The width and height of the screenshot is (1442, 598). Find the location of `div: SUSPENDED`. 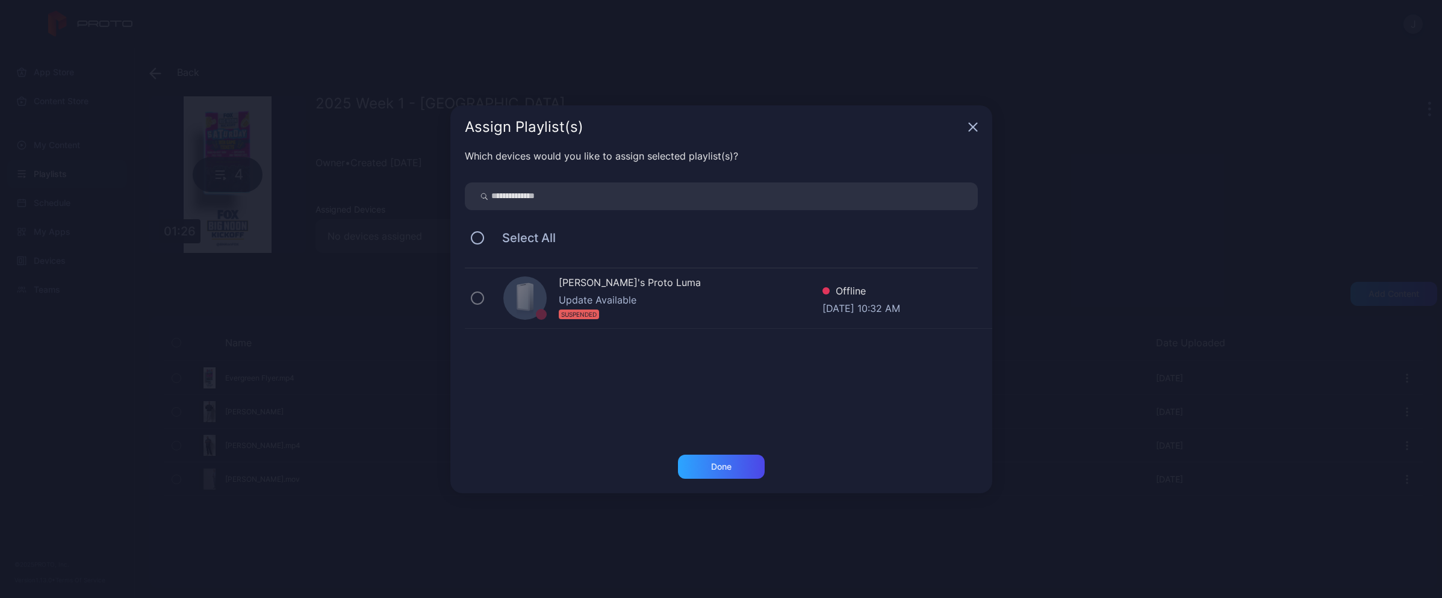

div: SUSPENDED is located at coordinates (579, 314).